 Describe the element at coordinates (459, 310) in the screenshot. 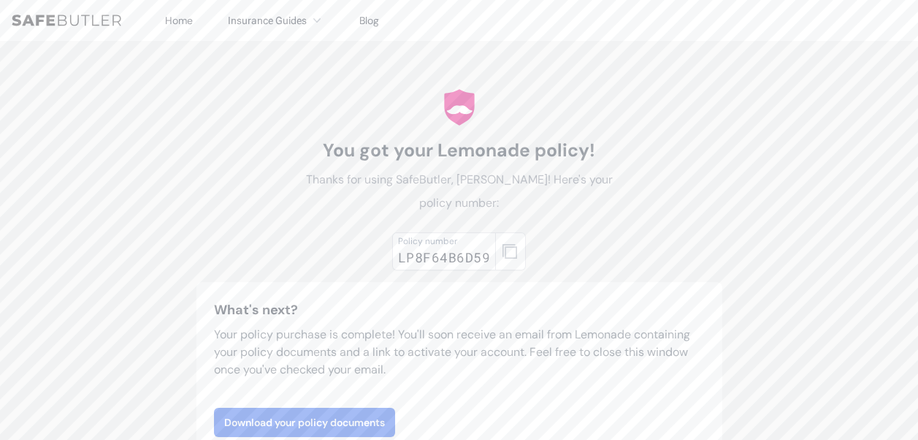

I see `h3: What's next?` at that location.